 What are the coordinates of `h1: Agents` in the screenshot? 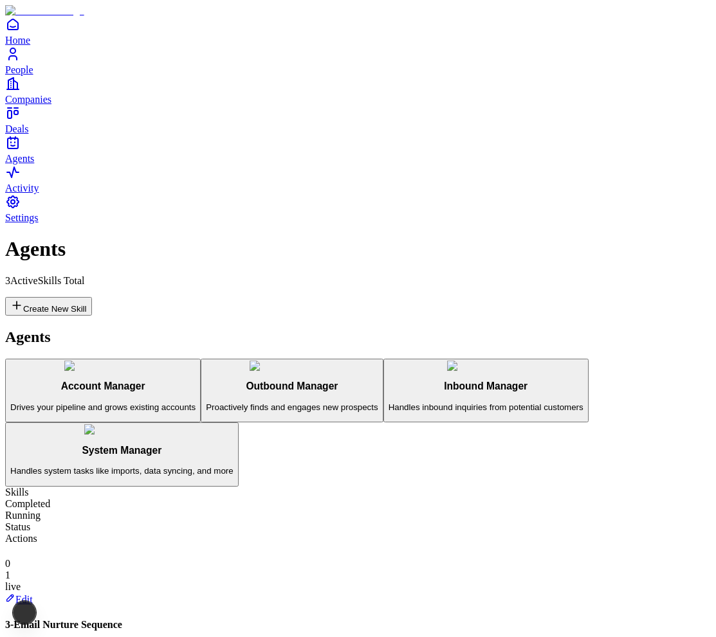 It's located at (357, 249).